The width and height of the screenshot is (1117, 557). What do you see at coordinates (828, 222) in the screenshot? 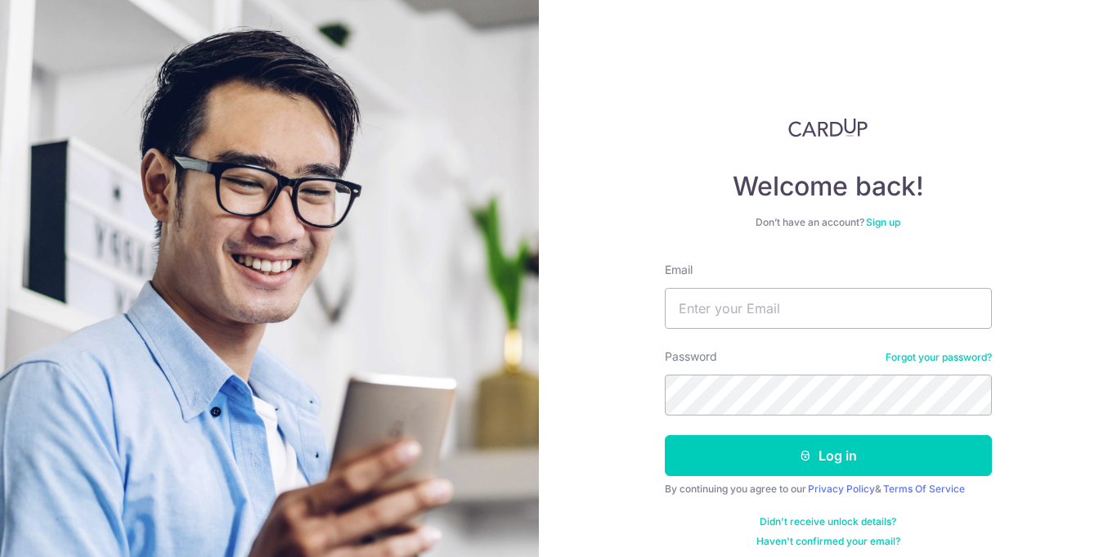
I see `div: Don’t have an account?` at bounding box center [828, 222].